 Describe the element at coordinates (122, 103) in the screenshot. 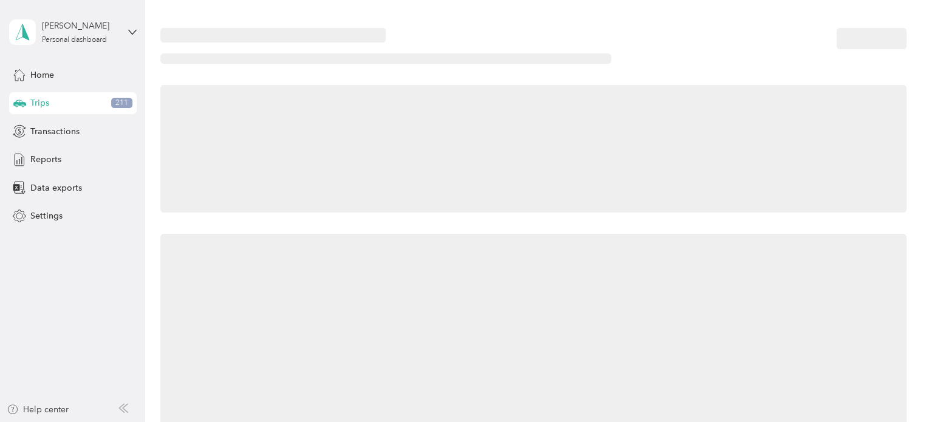

I see `span: 211` at that location.